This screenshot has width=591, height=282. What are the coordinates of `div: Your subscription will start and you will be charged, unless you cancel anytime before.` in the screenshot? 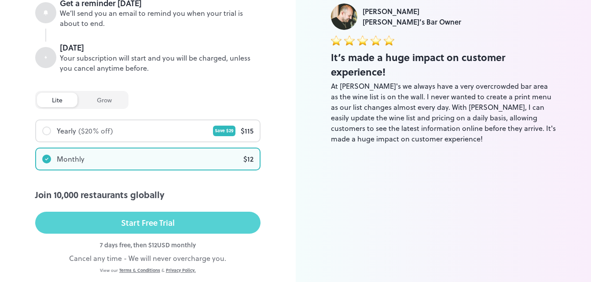 It's located at (160, 63).